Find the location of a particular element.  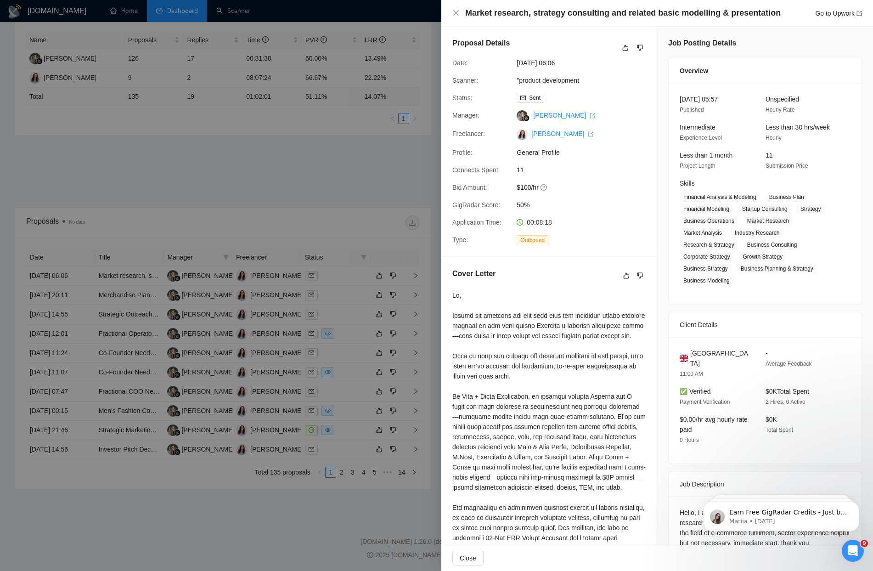

span: Hourly is located at coordinates (773, 138).